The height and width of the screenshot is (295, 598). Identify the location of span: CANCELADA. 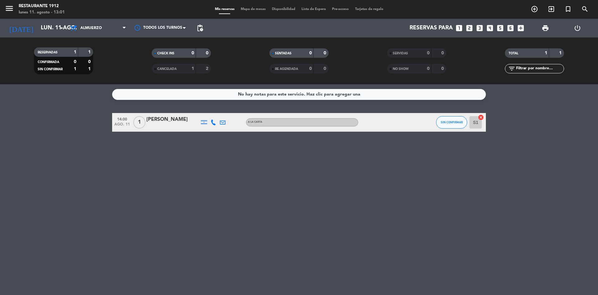
(167, 69).